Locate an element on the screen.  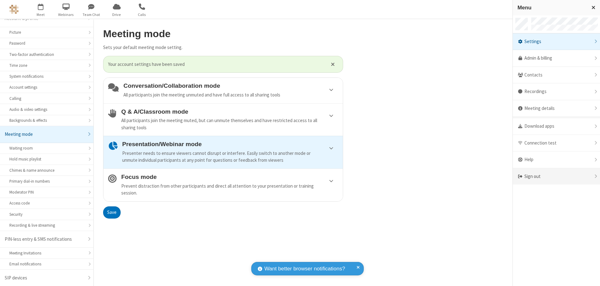
span: Your account settings have been saved is located at coordinates (216, 64).